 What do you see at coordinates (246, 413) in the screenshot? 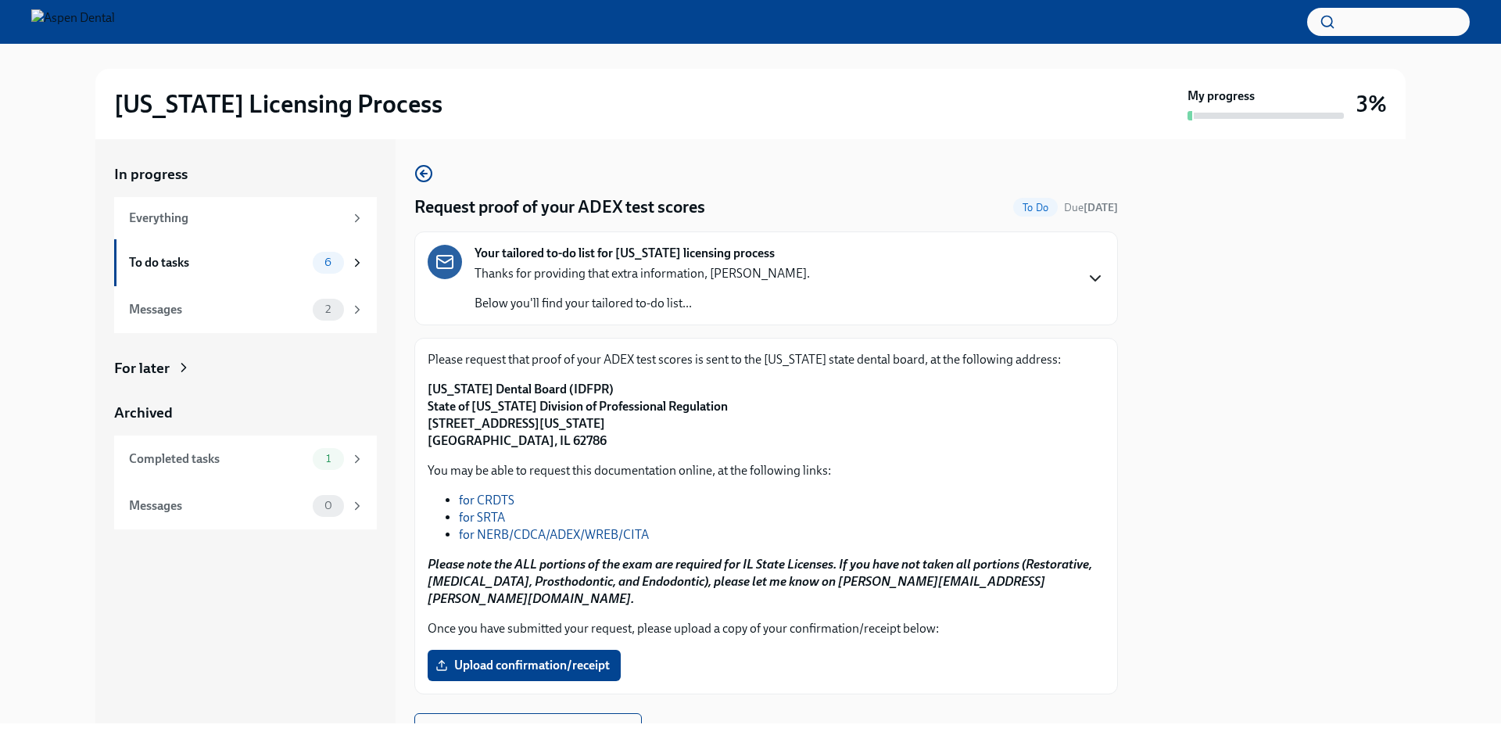
I see `a: Archived` at bounding box center [246, 413].